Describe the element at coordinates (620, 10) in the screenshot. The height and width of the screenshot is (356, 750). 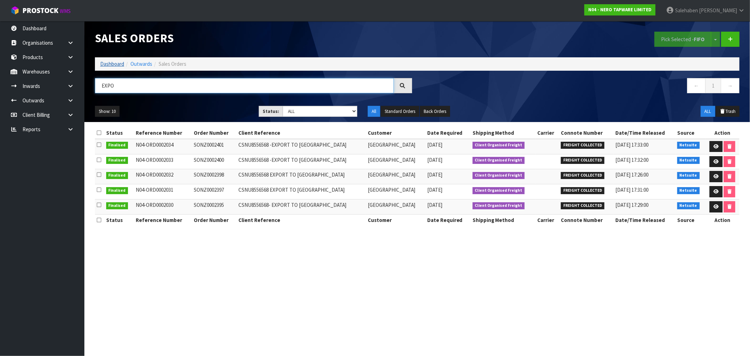
I see `a: N04 - NERO TAPWARE LIMITED` at that location.